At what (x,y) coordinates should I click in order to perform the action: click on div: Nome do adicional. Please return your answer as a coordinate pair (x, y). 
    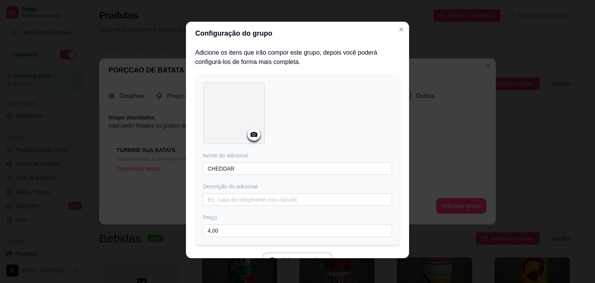
    Looking at the image, I should click on (298, 155).